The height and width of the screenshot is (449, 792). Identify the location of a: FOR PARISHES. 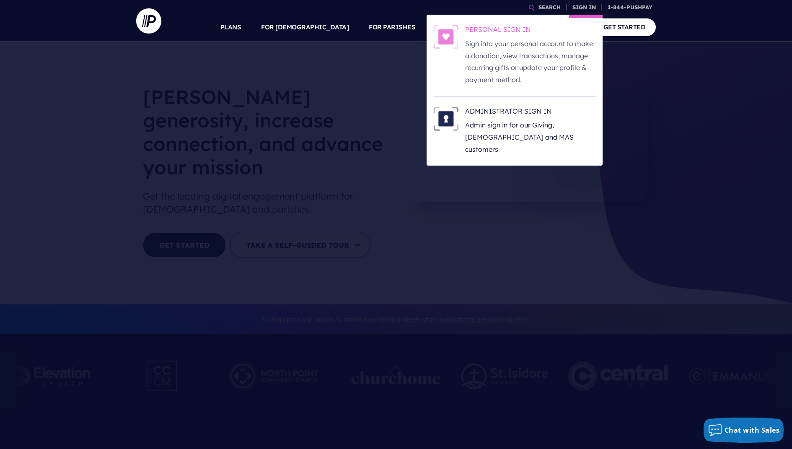
(392, 27).